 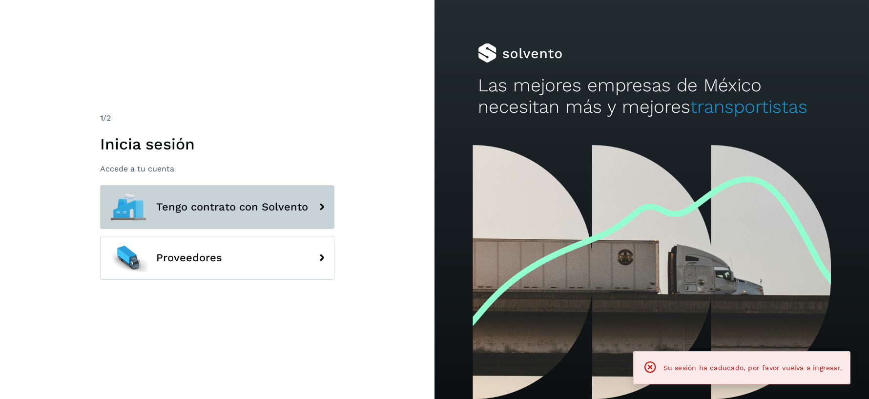 I want to click on span: 1, so click(x=102, y=118).